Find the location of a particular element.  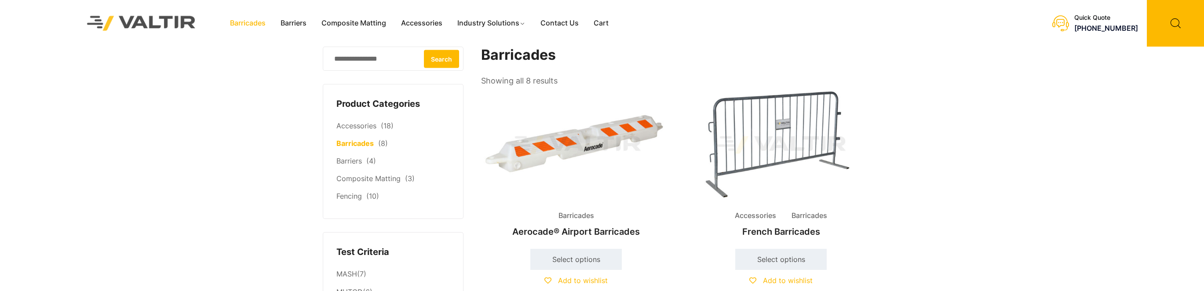

li: (7) is located at coordinates (393, 274).